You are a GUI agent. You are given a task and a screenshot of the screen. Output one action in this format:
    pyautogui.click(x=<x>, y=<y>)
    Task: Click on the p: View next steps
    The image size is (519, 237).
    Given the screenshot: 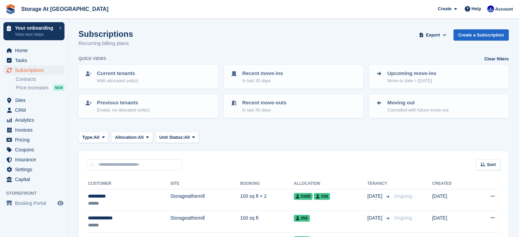 What is the action you would take?
    pyautogui.click(x=35, y=34)
    